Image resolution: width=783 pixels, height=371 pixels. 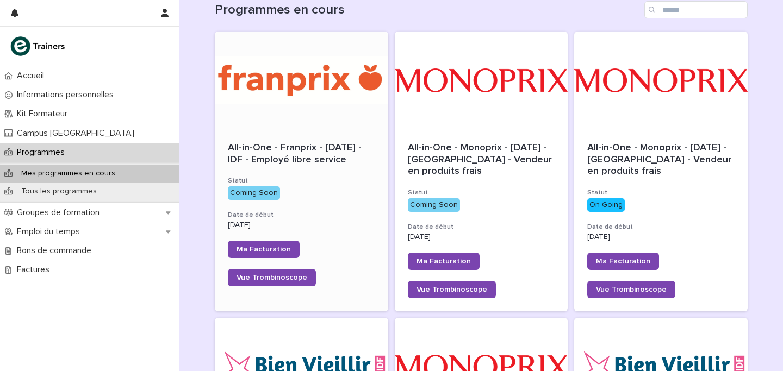 I want to click on p: Informations personnelles, so click(x=67, y=95).